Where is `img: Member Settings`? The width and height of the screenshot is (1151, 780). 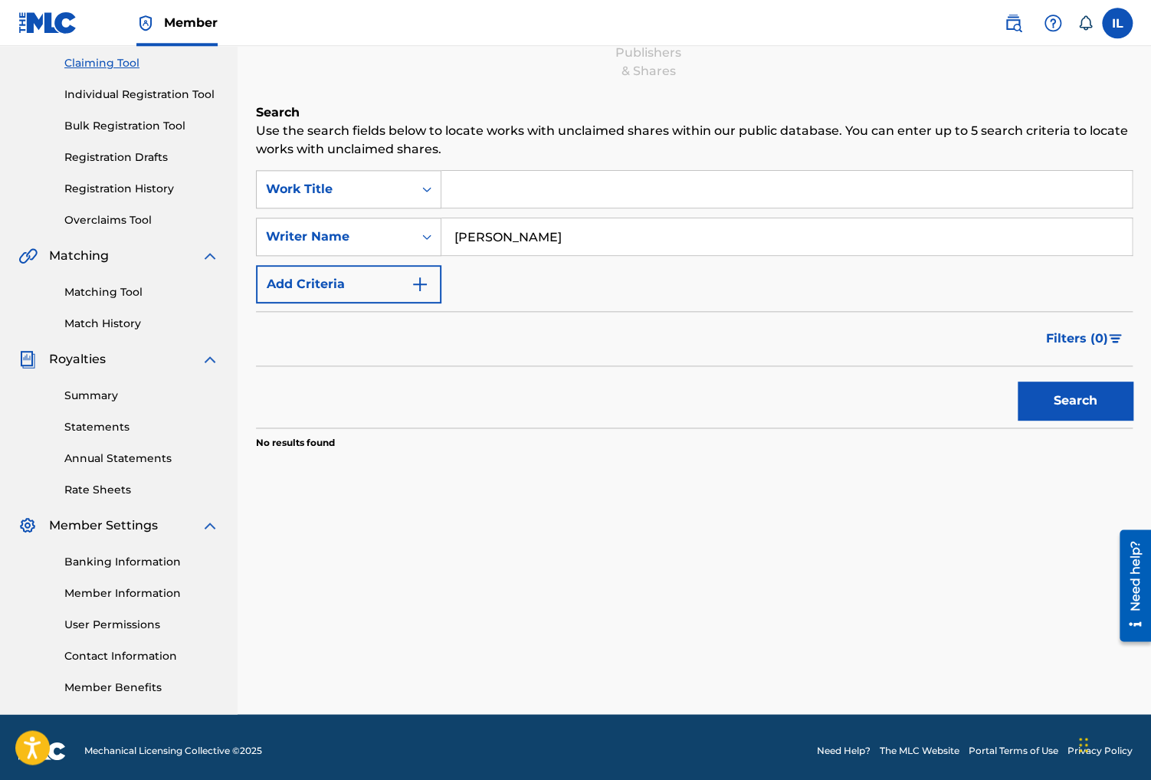 img: Member Settings is located at coordinates (28, 526).